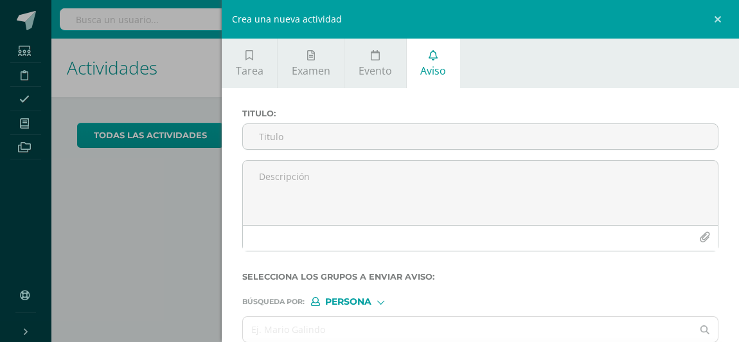 The width and height of the screenshot is (739, 342). What do you see at coordinates (480, 113) in the screenshot?
I see `label: Titulo :` at bounding box center [480, 113].